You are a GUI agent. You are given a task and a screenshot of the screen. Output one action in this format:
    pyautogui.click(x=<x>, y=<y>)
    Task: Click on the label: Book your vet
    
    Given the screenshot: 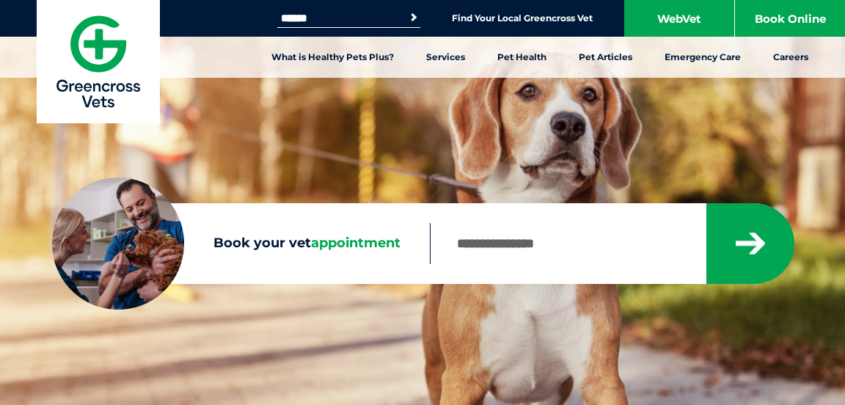 What is the action you would take?
    pyautogui.click(x=241, y=243)
    